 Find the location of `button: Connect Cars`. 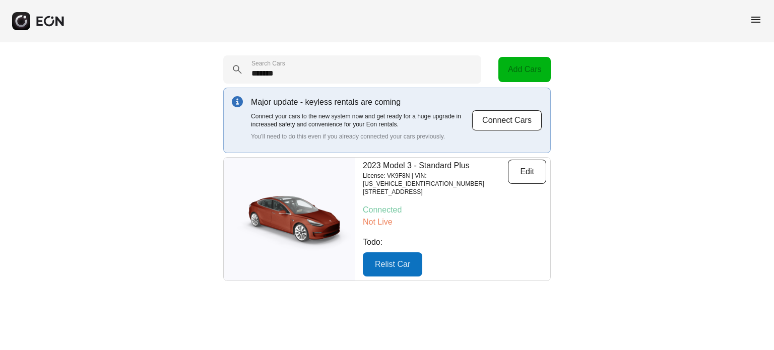

button: Connect Cars is located at coordinates (507, 120).